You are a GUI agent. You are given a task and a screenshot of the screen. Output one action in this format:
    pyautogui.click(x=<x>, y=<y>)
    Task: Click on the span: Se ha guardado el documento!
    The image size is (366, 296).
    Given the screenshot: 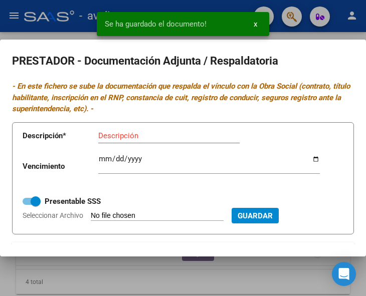 What is the action you would take?
    pyautogui.click(x=155, y=24)
    